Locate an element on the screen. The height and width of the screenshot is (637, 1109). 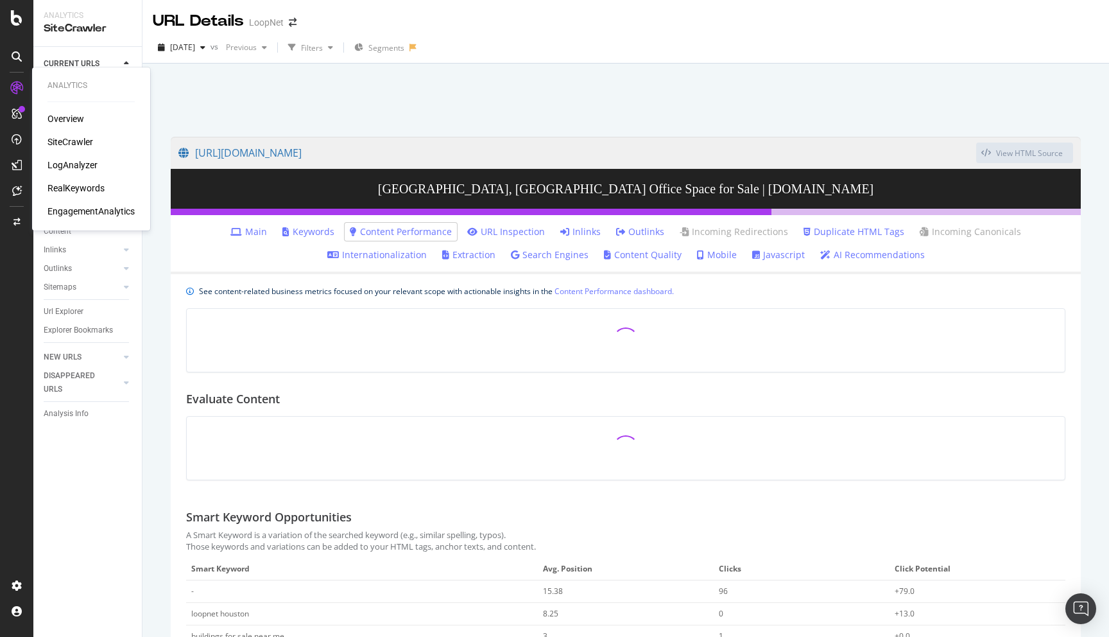
a: EngagementAnalytics is located at coordinates (91, 211).